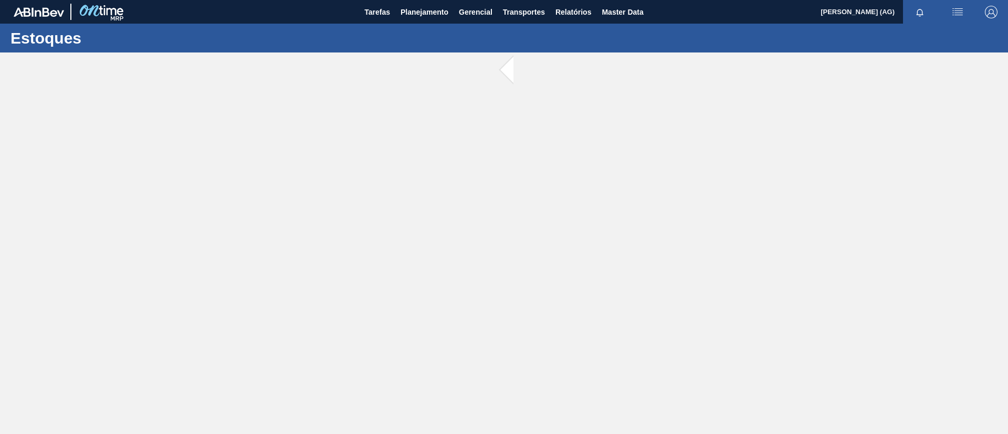 The width and height of the screenshot is (1008, 434). What do you see at coordinates (958, 12) in the screenshot?
I see `img: userActions` at bounding box center [958, 12].